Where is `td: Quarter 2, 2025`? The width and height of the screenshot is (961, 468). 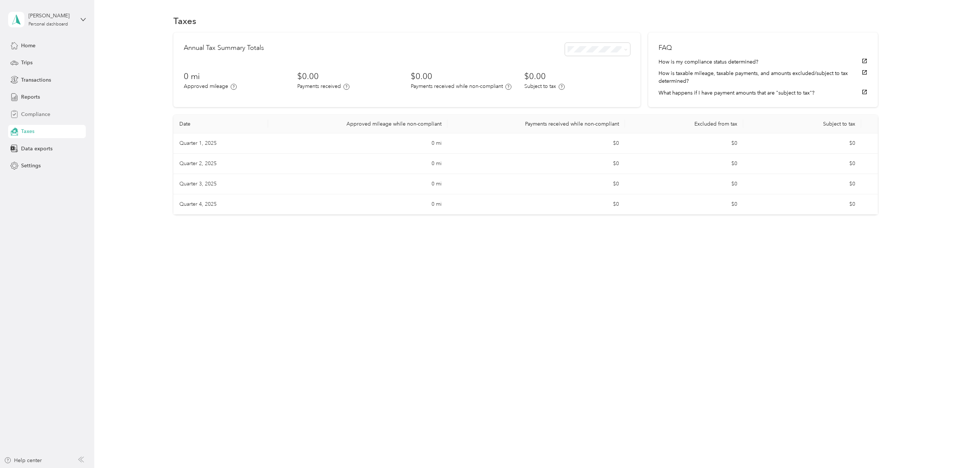
td: Quarter 2, 2025 is located at coordinates (220, 164).